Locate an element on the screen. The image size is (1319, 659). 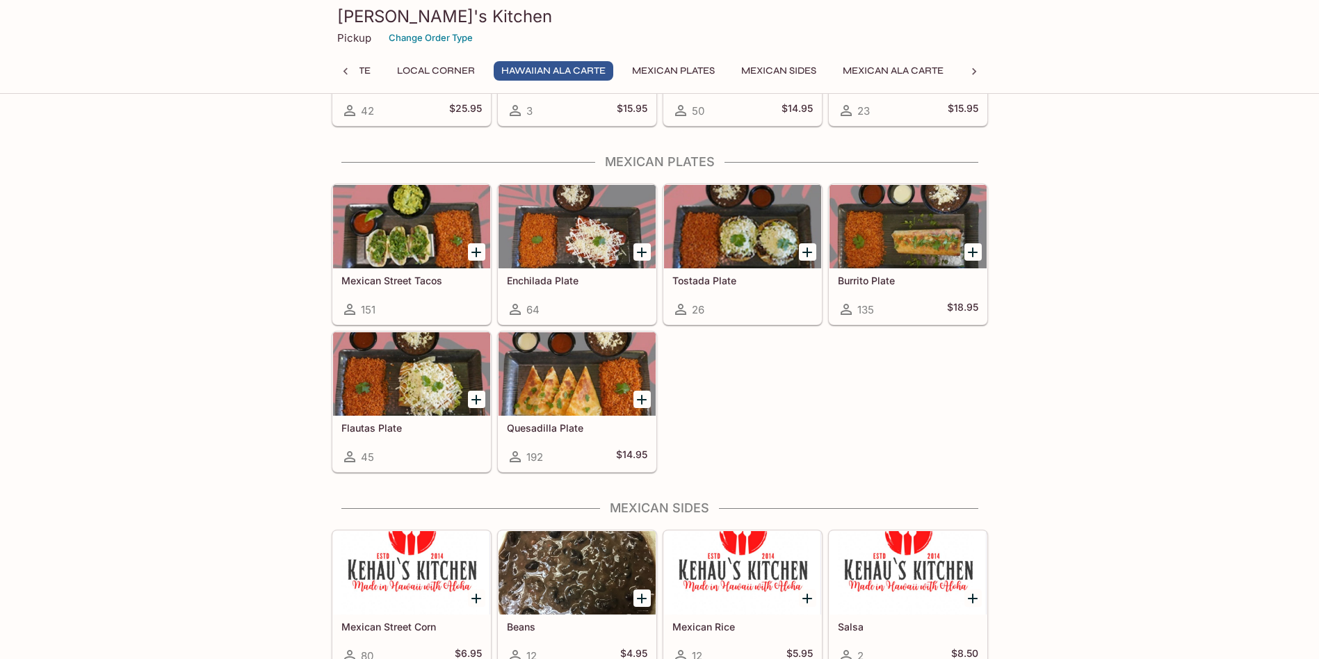
button: Add Tostada Plate is located at coordinates (807, 252).